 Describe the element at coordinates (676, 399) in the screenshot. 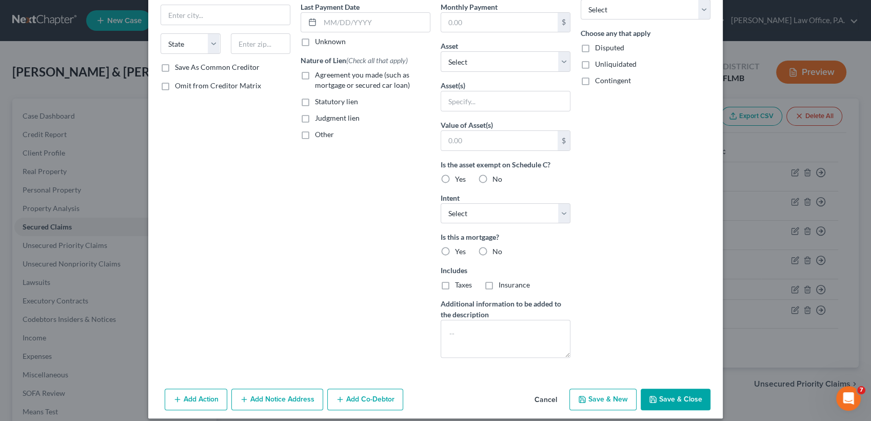

I see `button: Save & Close` at that location.